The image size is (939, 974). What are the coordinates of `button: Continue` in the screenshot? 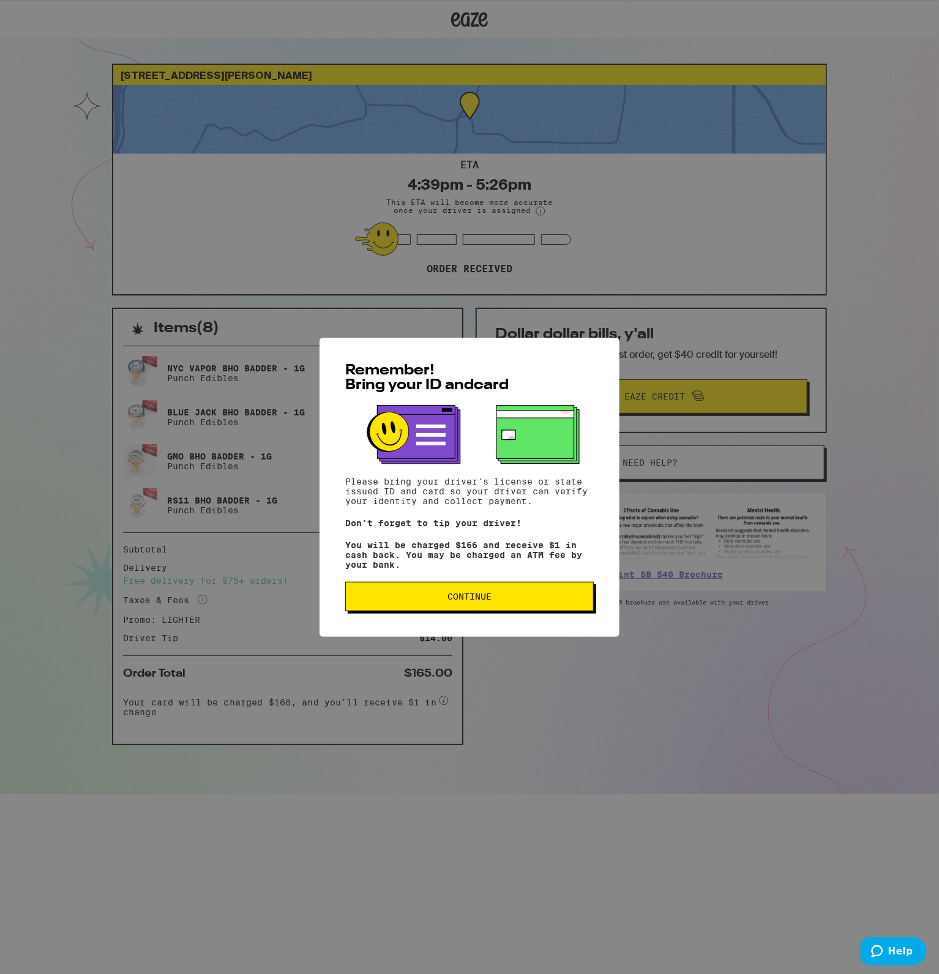 It's located at (469, 597).